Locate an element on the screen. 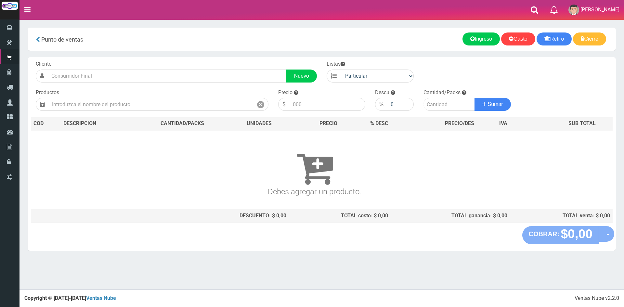  span: PRECIO/DES is located at coordinates (460, 123).